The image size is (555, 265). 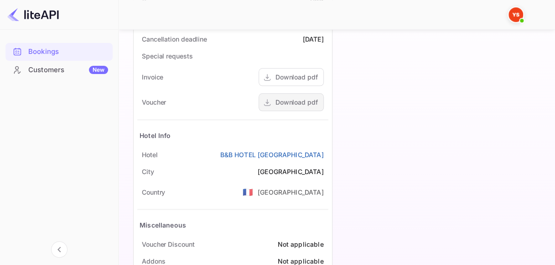 I want to click on img: LiteAPI logo, so click(x=33, y=15).